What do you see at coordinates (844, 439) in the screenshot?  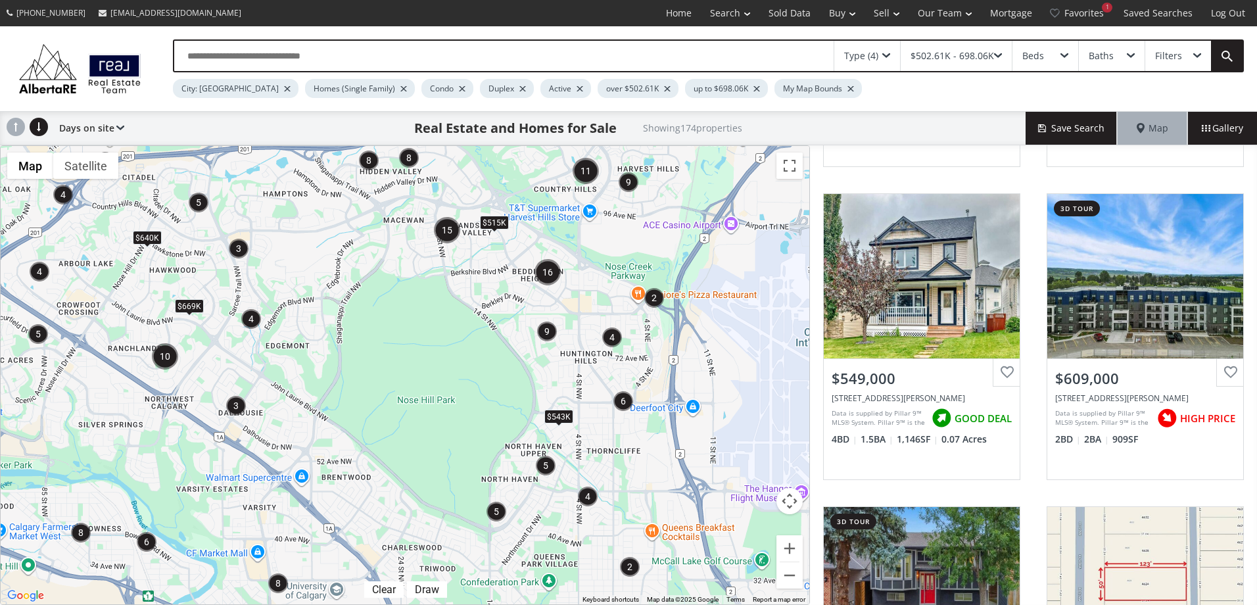 I see `span: 4 BD` at bounding box center [844, 439].